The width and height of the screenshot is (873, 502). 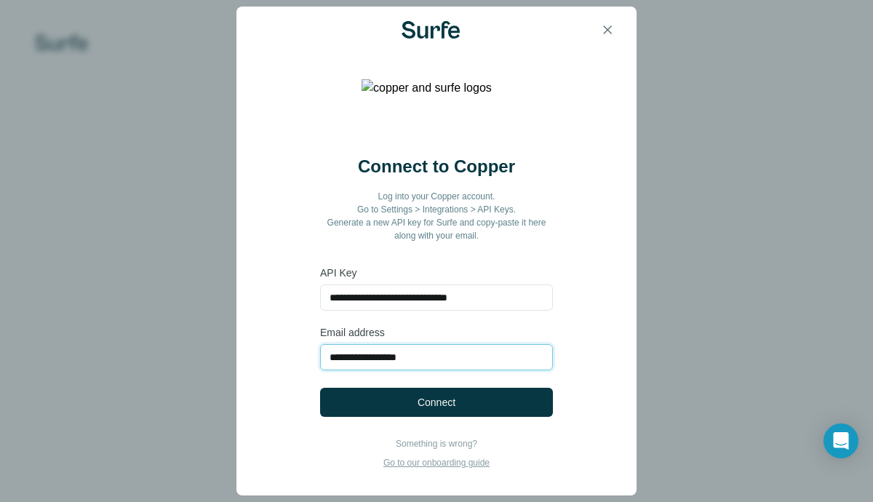 What do you see at coordinates (436, 444) in the screenshot?
I see `p: Something is wrong?` at bounding box center [436, 444].